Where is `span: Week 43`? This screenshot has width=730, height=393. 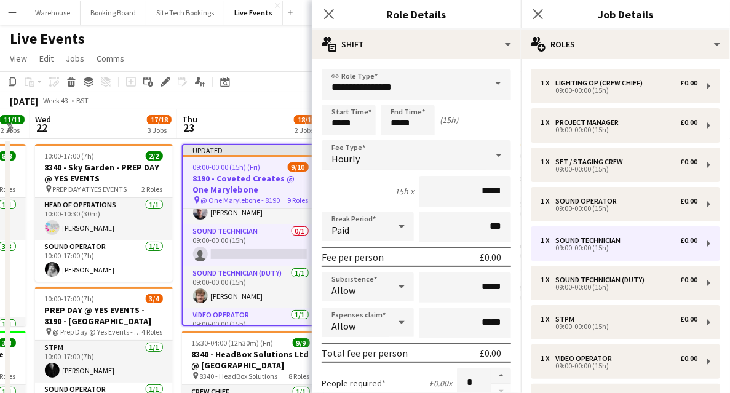
span: Week 43 is located at coordinates (56, 100).